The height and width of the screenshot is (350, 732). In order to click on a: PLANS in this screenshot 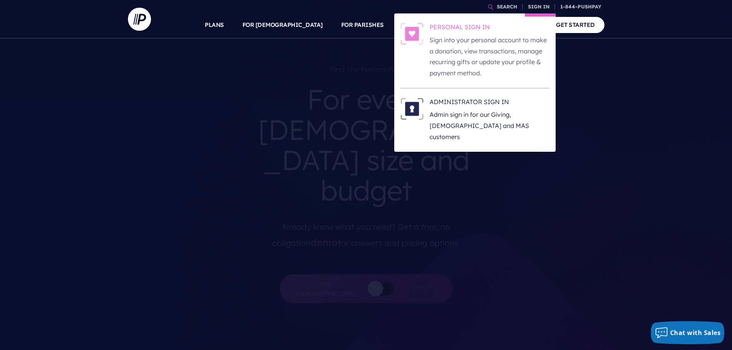, I will do `click(214, 25)`.